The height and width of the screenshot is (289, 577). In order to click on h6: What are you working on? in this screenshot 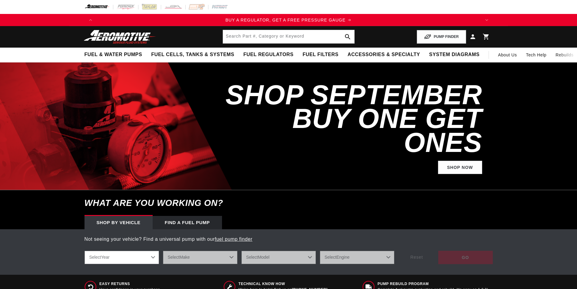, I will do `click(289, 203)`.